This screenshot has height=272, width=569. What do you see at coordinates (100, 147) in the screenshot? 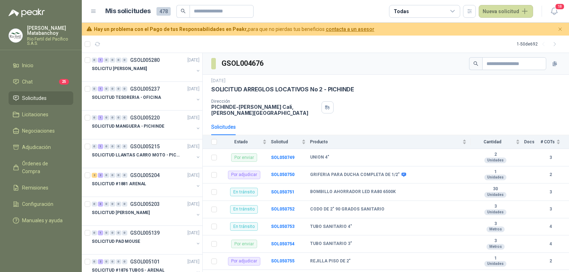
I see `div: 1` at bounding box center [100, 147].